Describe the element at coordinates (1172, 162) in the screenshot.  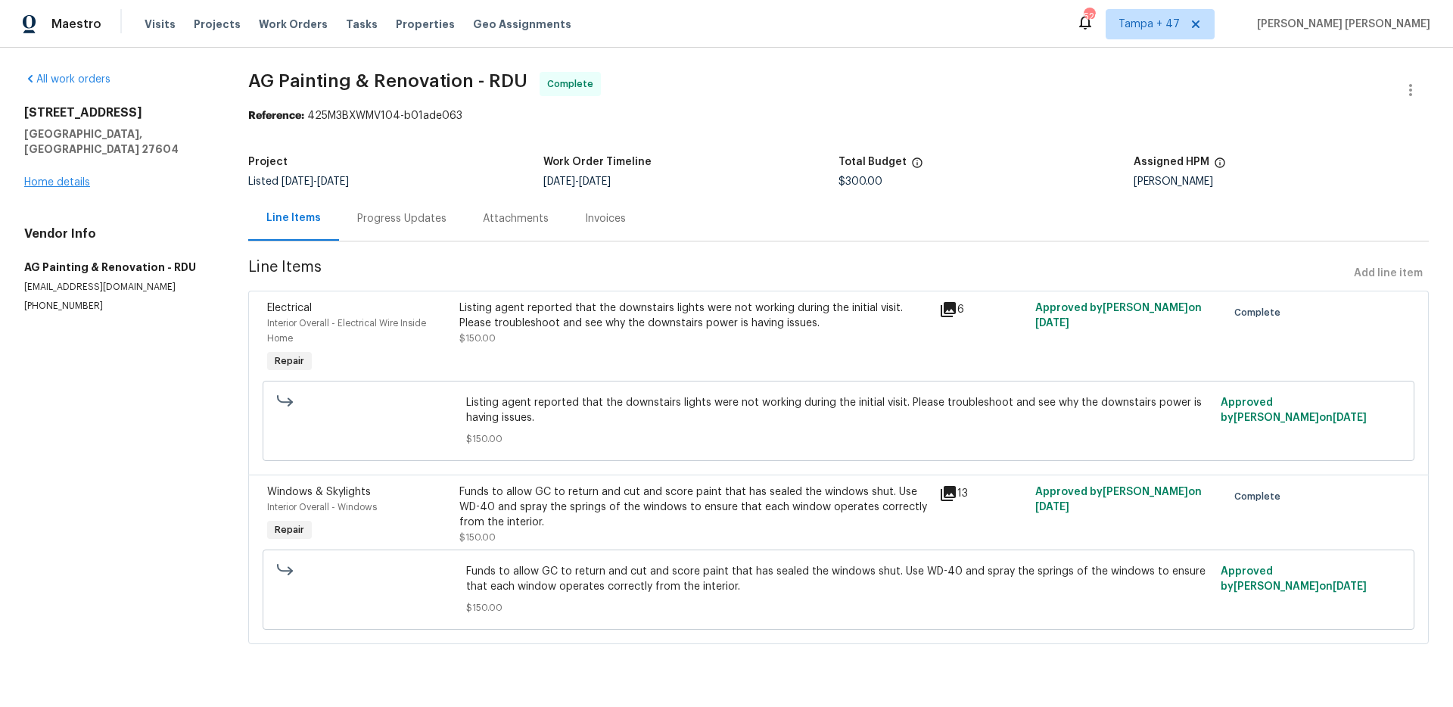
I see `h5: Assigned HPM` at that location.